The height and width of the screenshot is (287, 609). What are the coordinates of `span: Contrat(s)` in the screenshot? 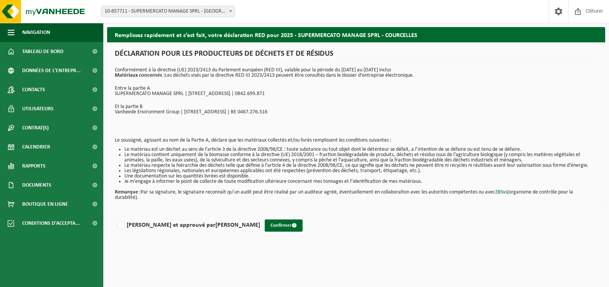 It's located at (35, 128).